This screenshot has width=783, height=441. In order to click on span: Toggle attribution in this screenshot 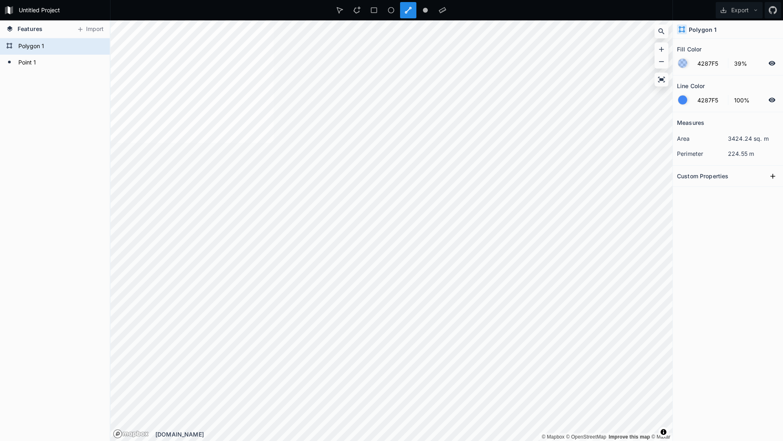, I will do `click(663, 432)`.